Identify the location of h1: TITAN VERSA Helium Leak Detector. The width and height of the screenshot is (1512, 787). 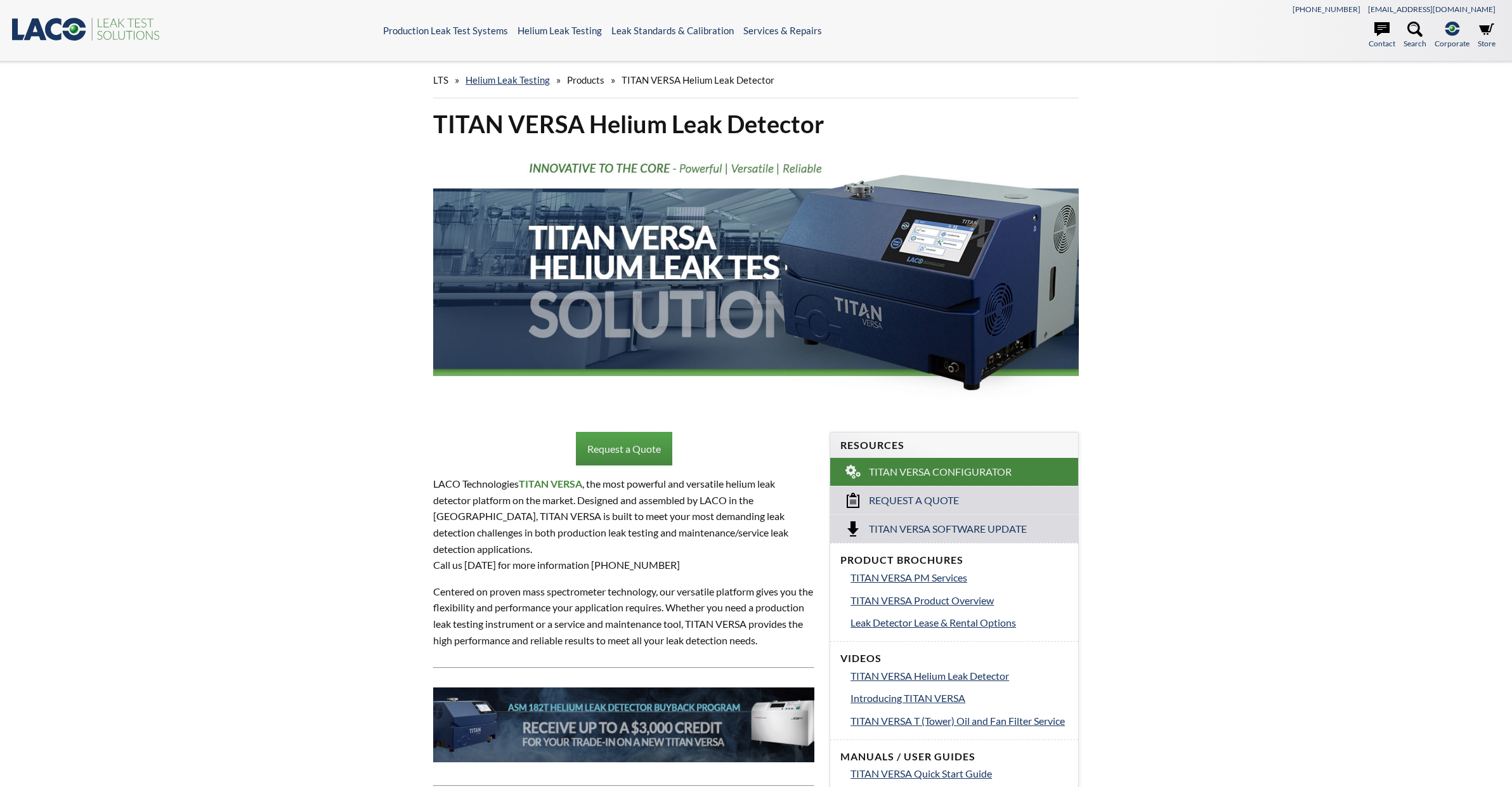
(756, 123).